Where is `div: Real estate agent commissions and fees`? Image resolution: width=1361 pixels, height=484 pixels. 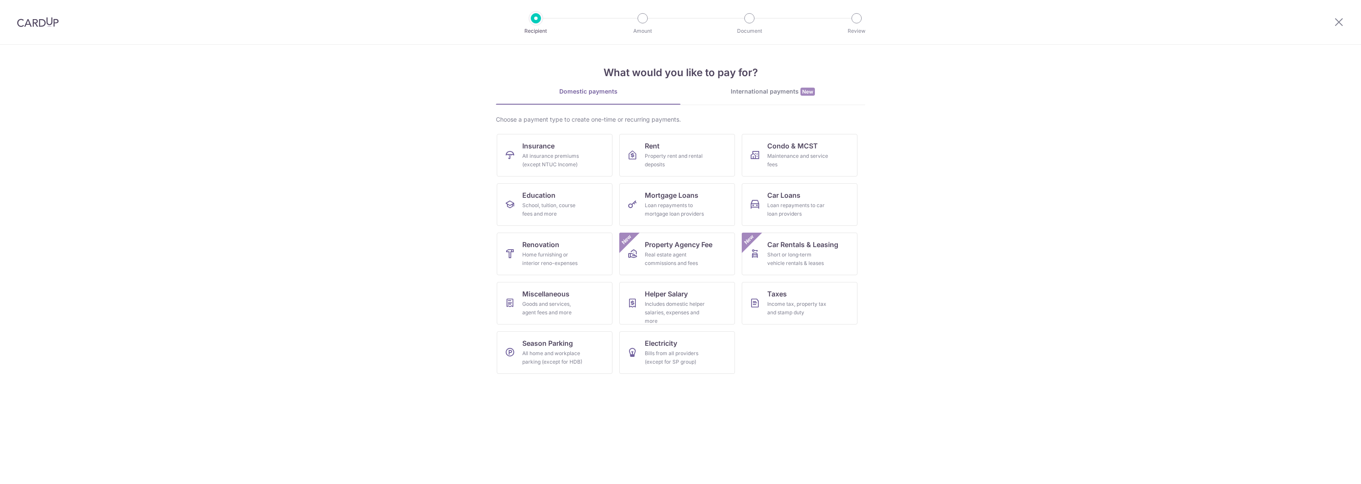 div: Real estate agent commissions and fees is located at coordinates (675, 259).